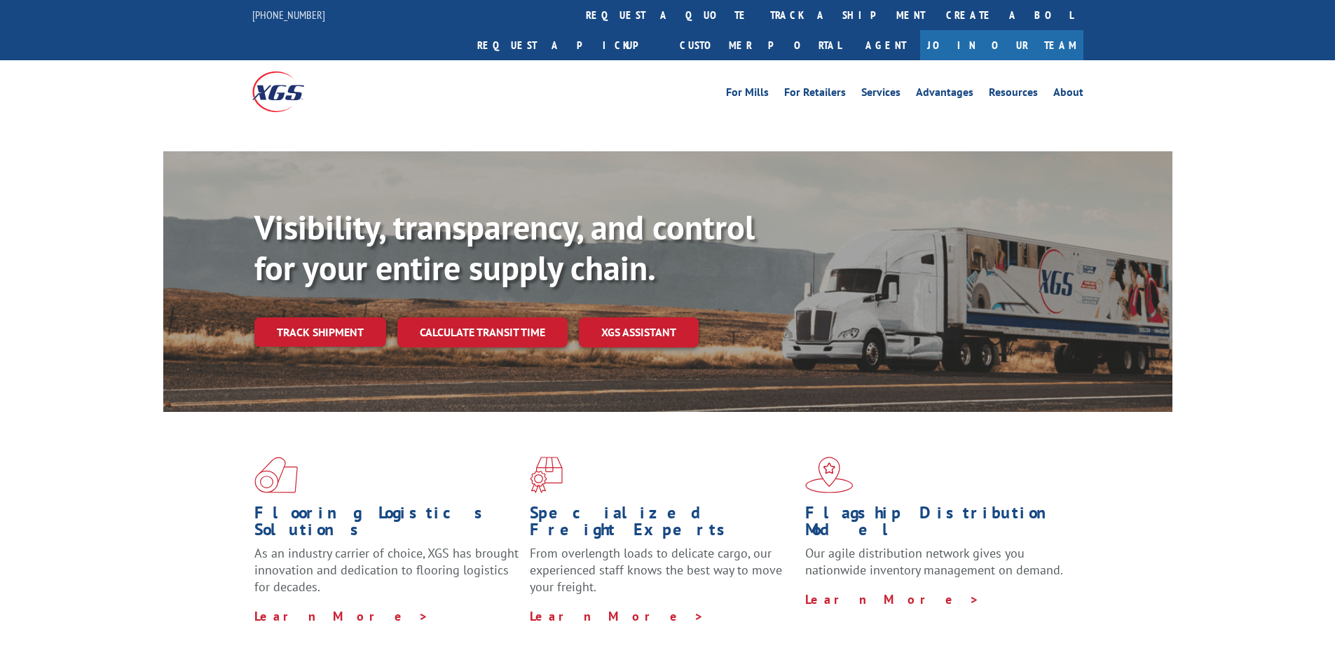 This screenshot has width=1335, height=662. Describe the element at coordinates (482, 332) in the screenshot. I see `a: Calculate transit time` at that location.